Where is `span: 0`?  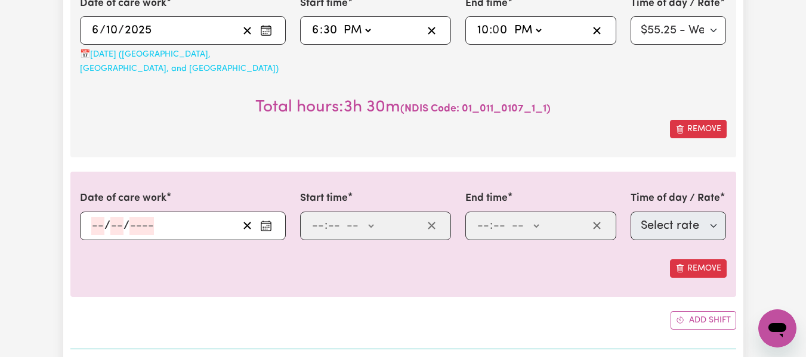
span: 0 is located at coordinates (496, 30).